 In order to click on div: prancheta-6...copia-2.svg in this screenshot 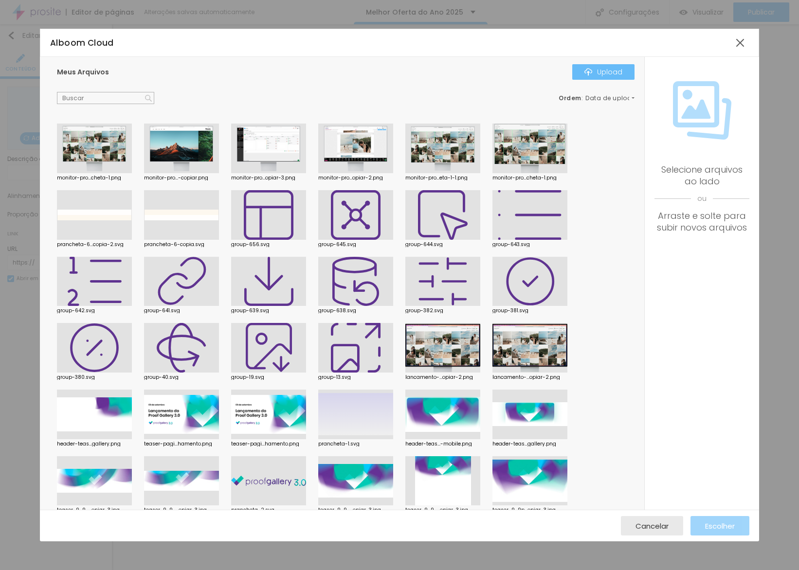, I will do `click(94, 245)`.